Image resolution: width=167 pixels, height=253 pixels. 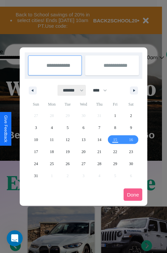 I want to click on button: 20, so click(x=83, y=152).